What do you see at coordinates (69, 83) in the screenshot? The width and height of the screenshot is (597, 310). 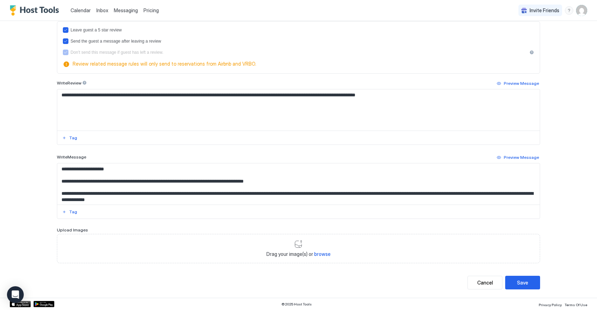 I see `span: Write Review` at bounding box center [69, 83].